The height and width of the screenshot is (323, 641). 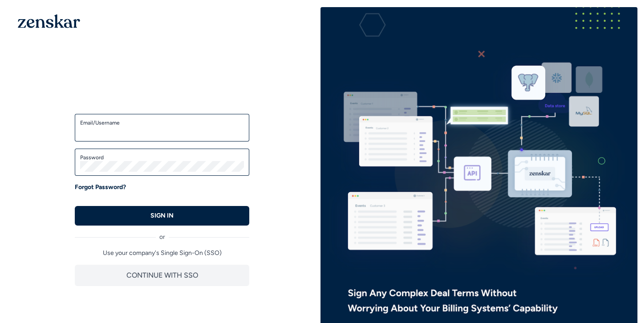 I want to click on button: SIGN IN, so click(x=162, y=216).